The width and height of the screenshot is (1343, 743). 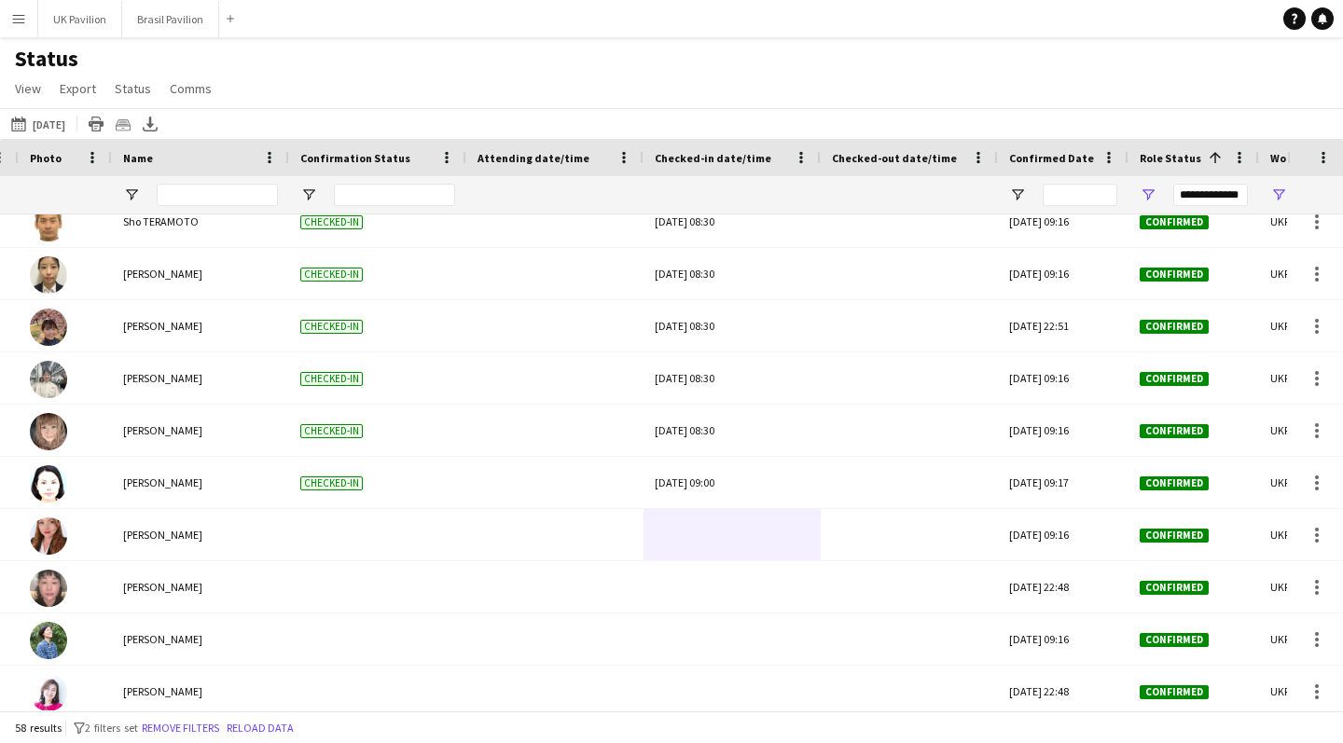 What do you see at coordinates (28, 89) in the screenshot?
I see `a: View` at bounding box center [28, 89].